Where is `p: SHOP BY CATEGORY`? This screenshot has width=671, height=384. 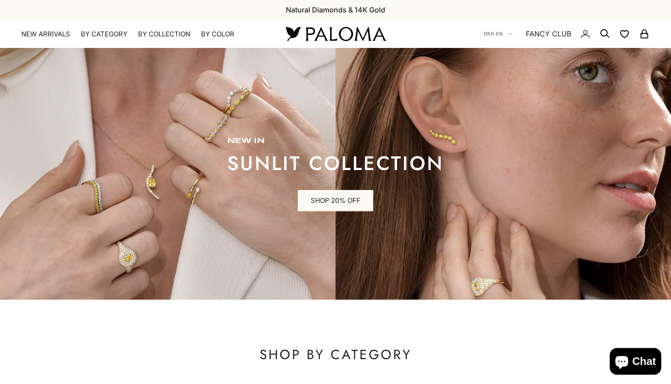 p: SHOP BY CATEGORY is located at coordinates (336, 355).